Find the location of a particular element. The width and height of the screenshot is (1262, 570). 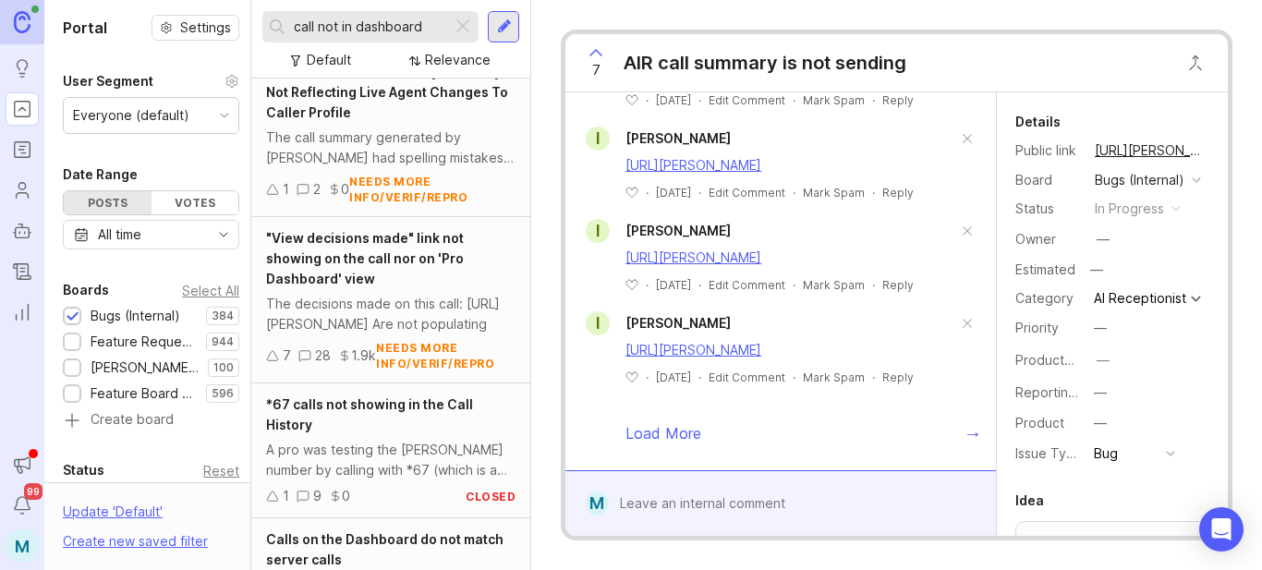

input: Search... is located at coordinates (369, 27).